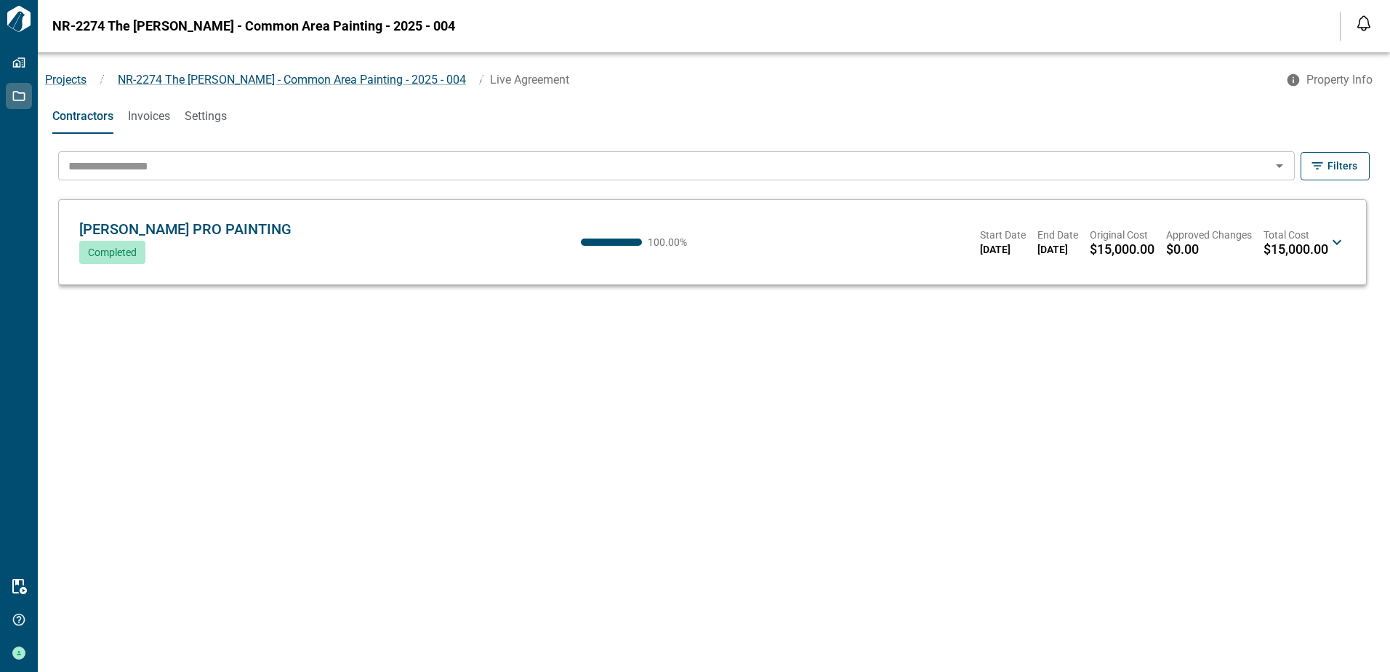  I want to click on span: 100.00 %, so click(670, 242).